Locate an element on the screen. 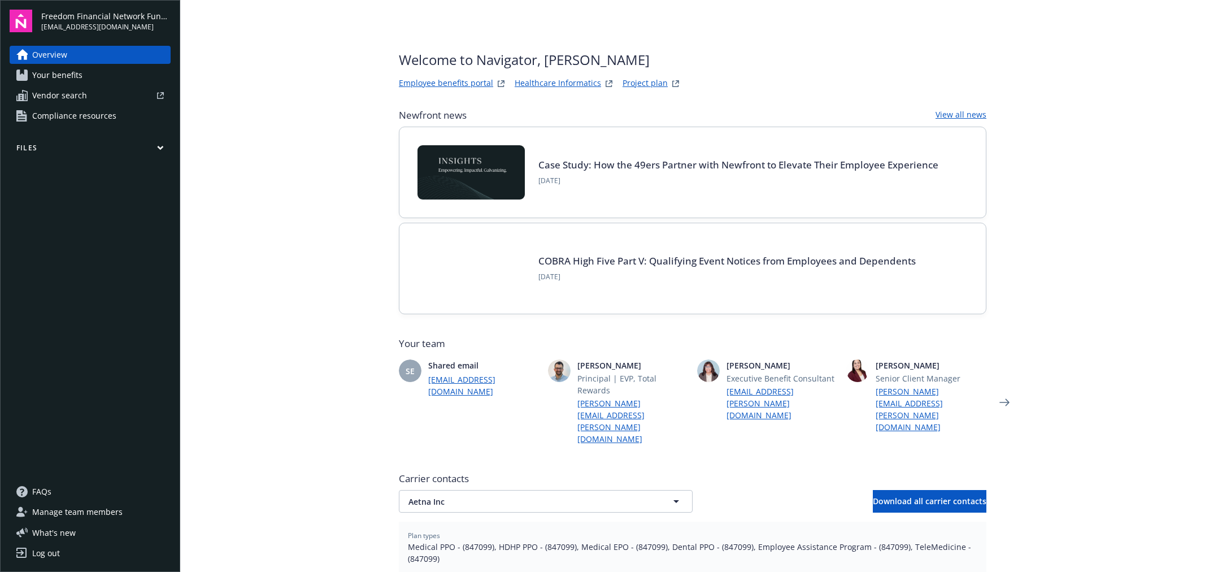  a: Card Image - INSIGHTS copy.png is located at coordinates (471, 172).